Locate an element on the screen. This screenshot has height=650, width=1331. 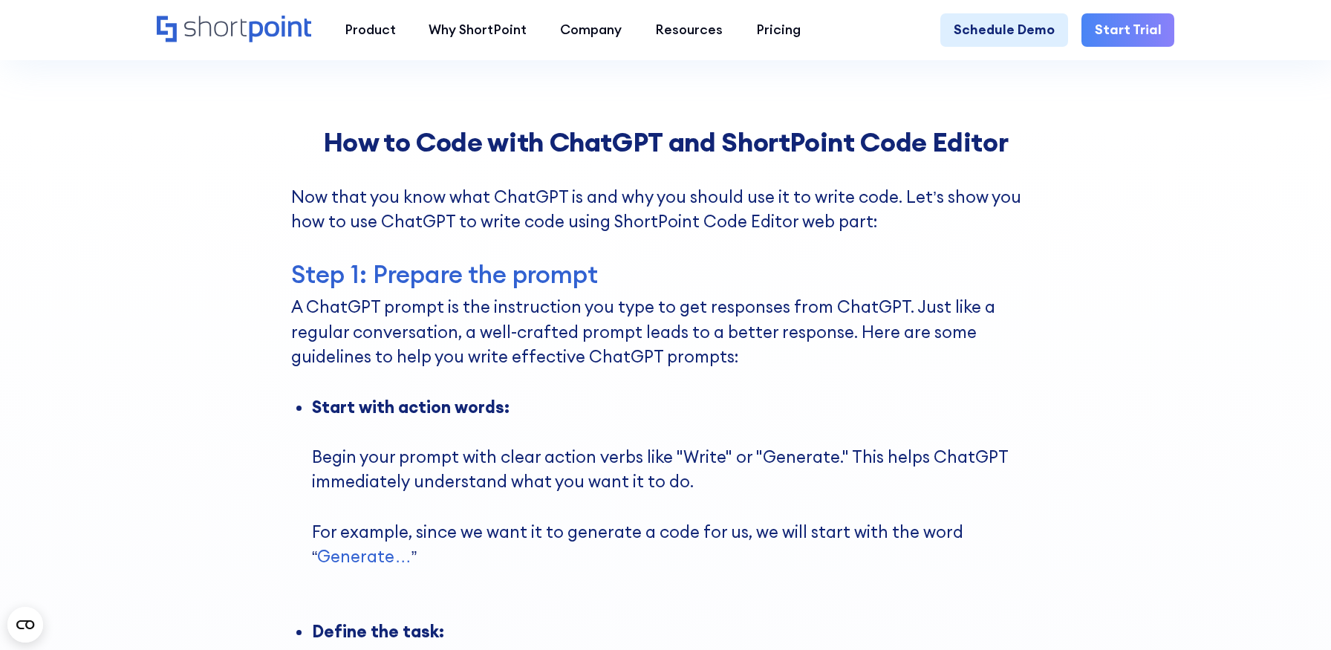
a: Schedule Demo is located at coordinates (1004, 30).